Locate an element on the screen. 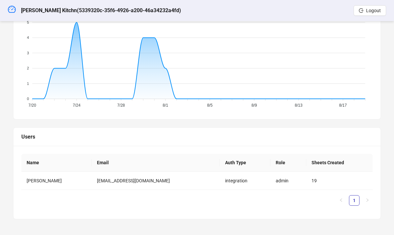  tspan: 8/13 is located at coordinates (299, 105).